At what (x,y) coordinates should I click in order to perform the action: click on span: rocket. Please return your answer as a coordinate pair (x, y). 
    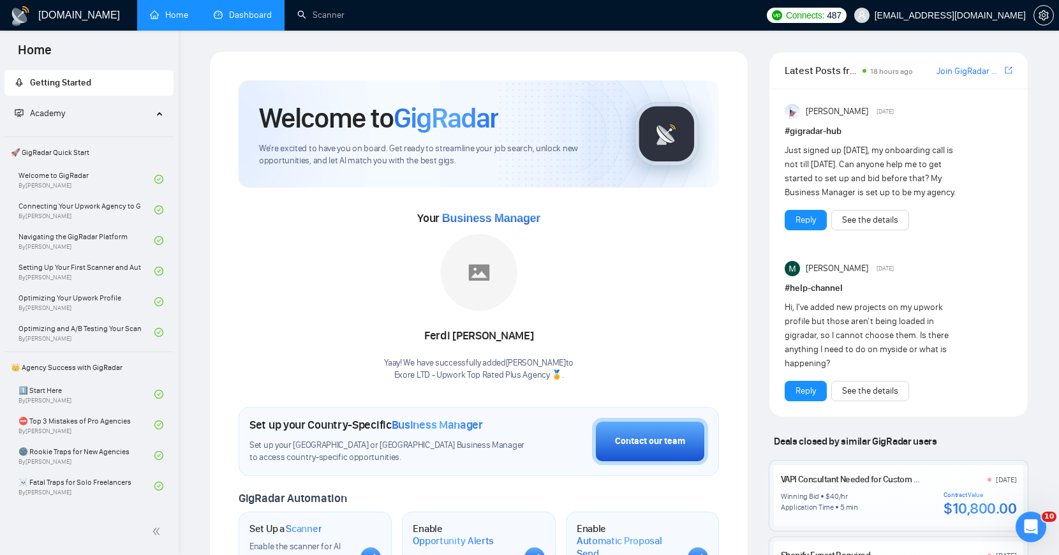
    Looking at the image, I should click on (19, 82).